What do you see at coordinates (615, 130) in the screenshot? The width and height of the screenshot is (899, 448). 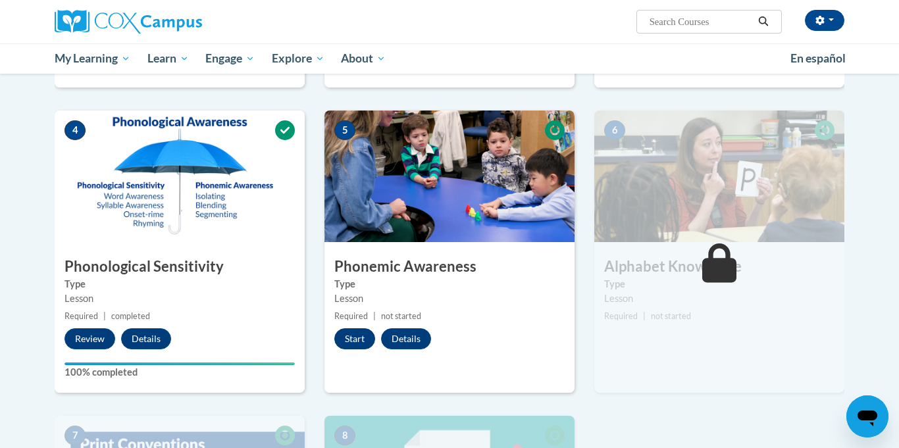 I see `span: 6` at bounding box center [615, 130].